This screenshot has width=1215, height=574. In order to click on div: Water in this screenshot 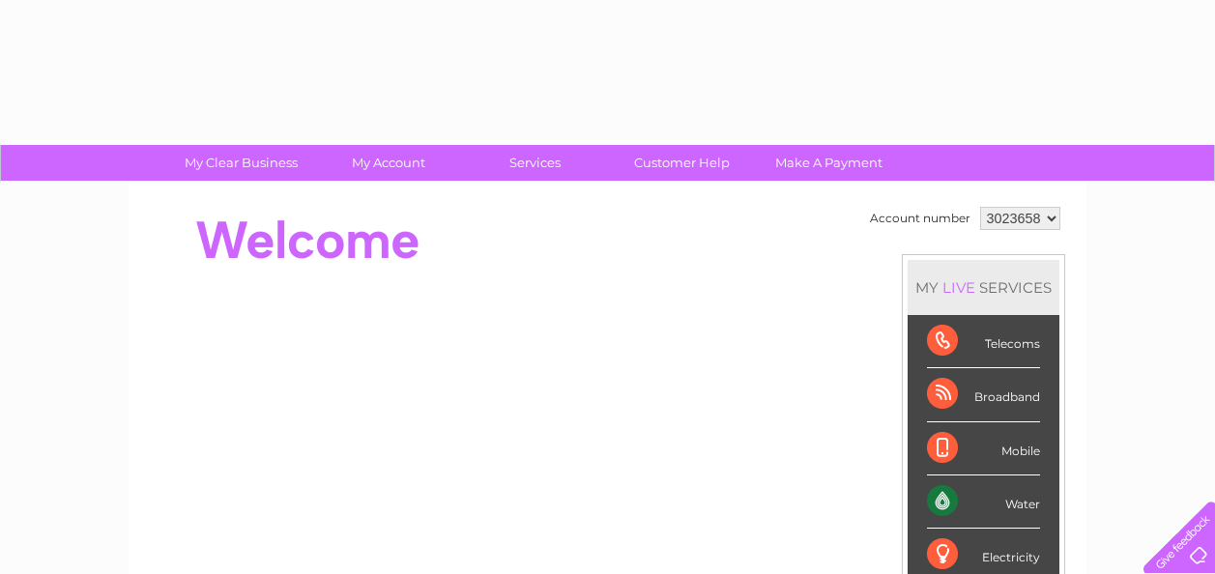, I will do `click(983, 502)`.